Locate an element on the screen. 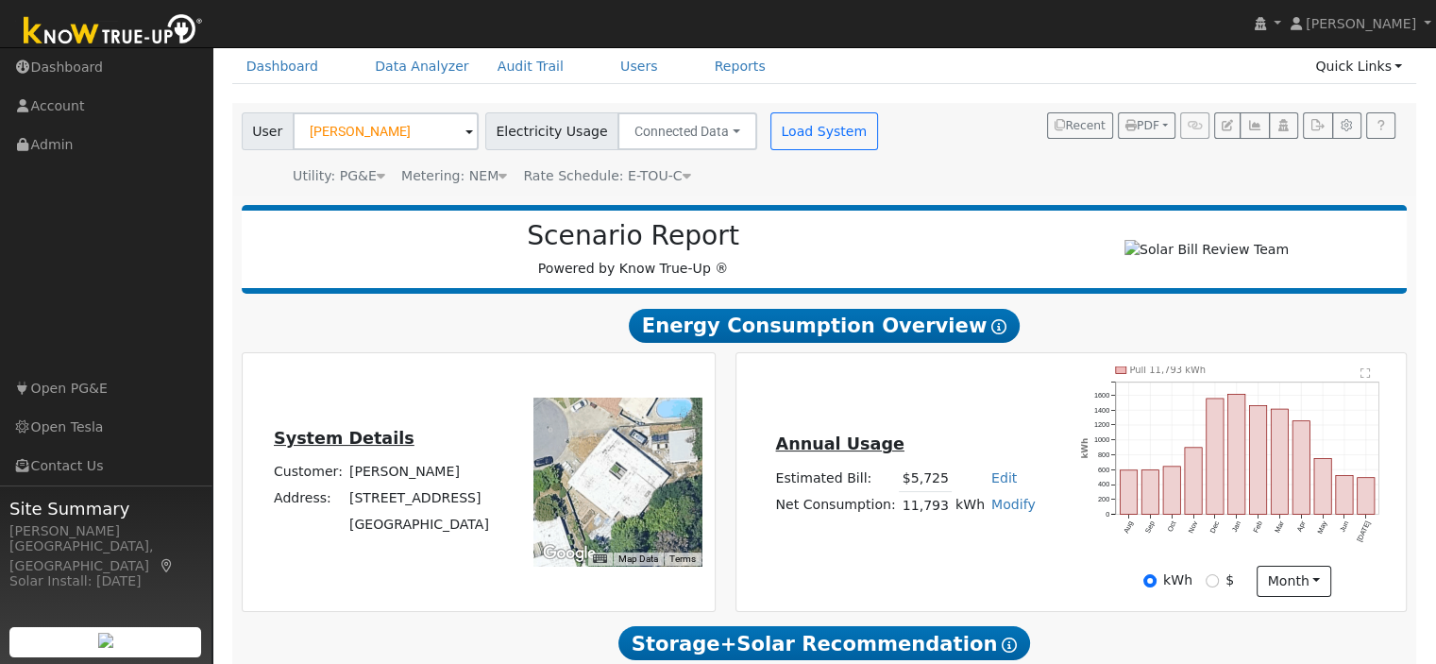 The image size is (1436, 664). span: User is located at coordinates (267, 131).